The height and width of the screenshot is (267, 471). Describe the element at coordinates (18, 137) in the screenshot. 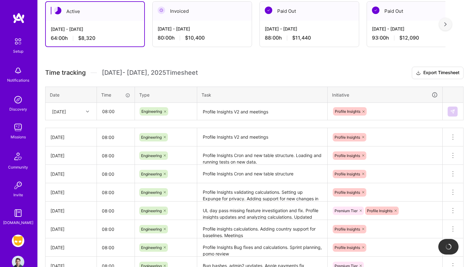

I see `div: Missions` at that location.